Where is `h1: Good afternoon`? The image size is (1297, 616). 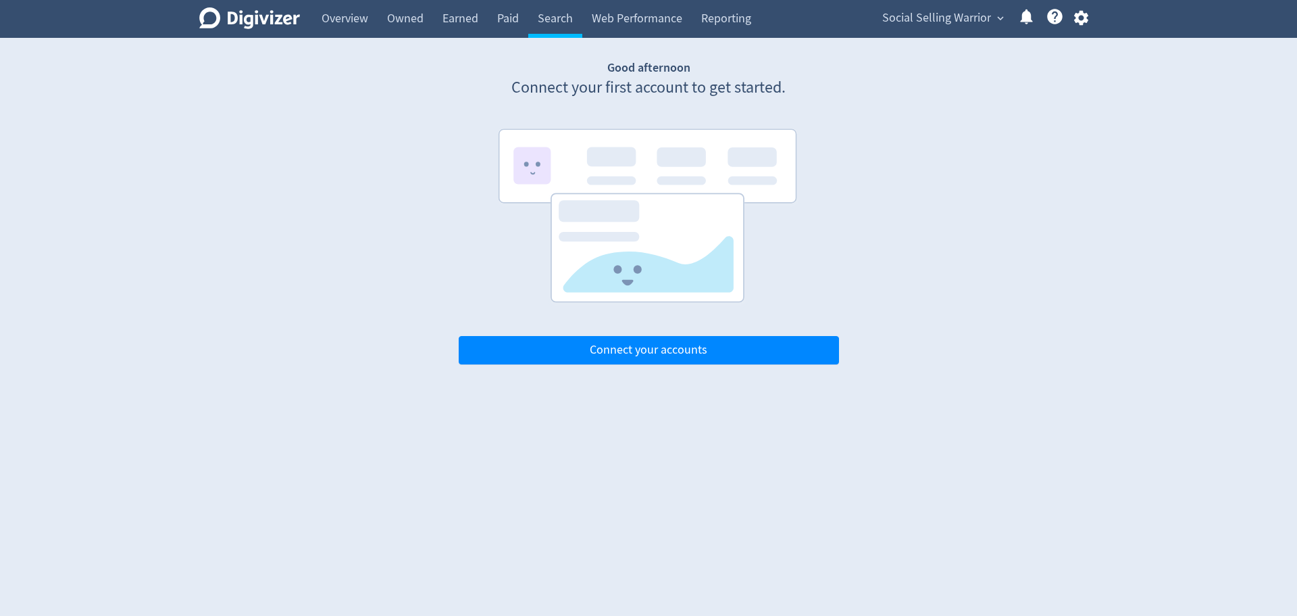 h1: Good afternoon is located at coordinates (649, 68).